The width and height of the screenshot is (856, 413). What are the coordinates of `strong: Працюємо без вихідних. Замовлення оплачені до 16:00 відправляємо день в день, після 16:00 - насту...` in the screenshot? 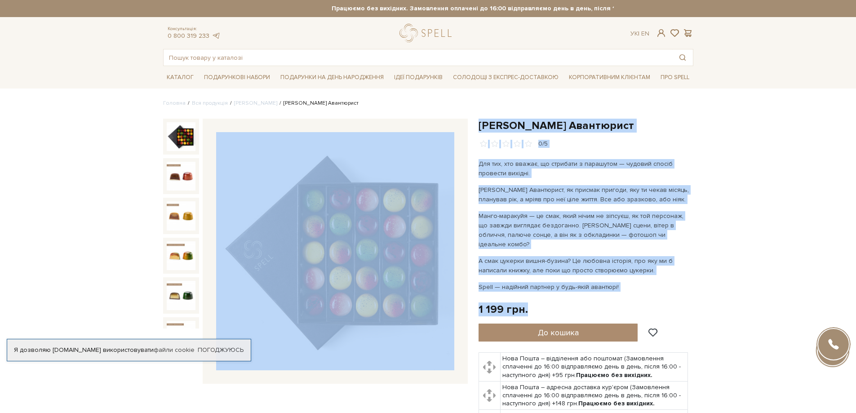 It's located at (508, 9).